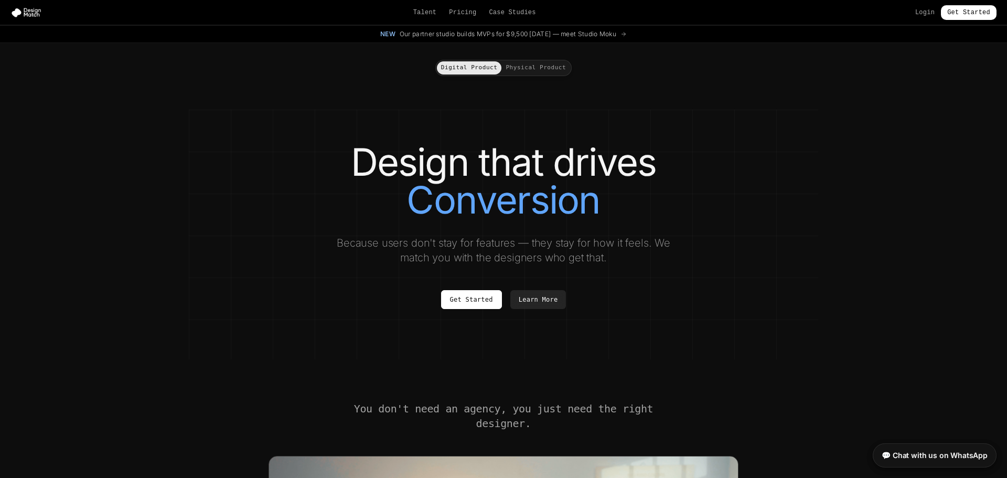  I want to click on h1: Design that drives, so click(504, 181).